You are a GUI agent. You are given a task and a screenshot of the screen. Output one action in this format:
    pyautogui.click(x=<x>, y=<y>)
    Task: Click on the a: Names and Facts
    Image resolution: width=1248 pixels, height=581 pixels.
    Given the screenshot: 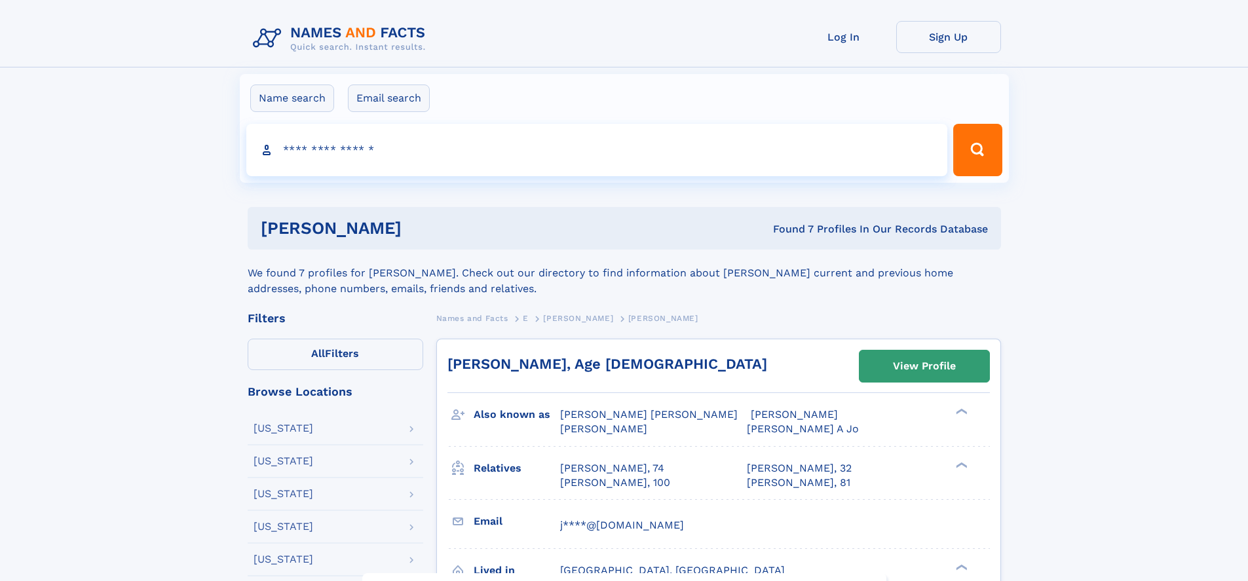 What is the action you would take?
    pyautogui.click(x=473, y=318)
    